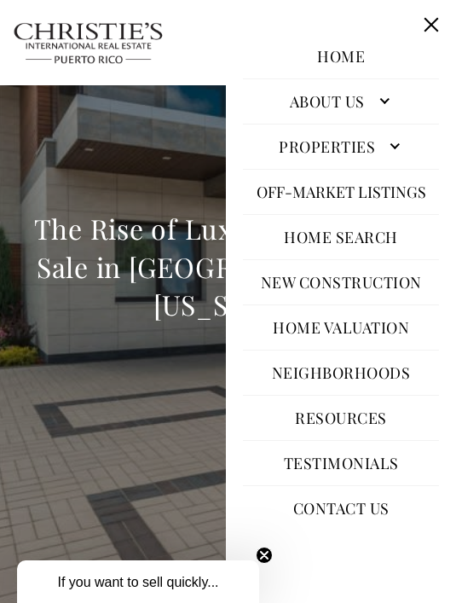 The width and height of the screenshot is (456, 603). What do you see at coordinates (341, 282) in the screenshot?
I see `a: New Construction` at bounding box center [341, 282].